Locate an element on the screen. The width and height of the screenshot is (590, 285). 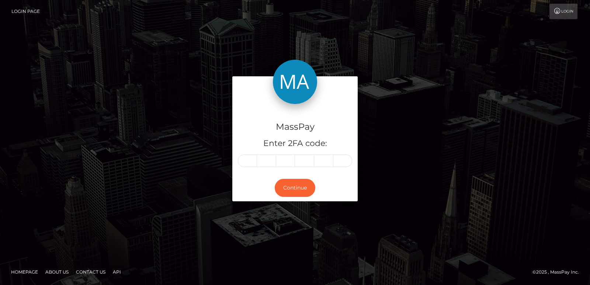
button: Continue is located at coordinates (295, 188).